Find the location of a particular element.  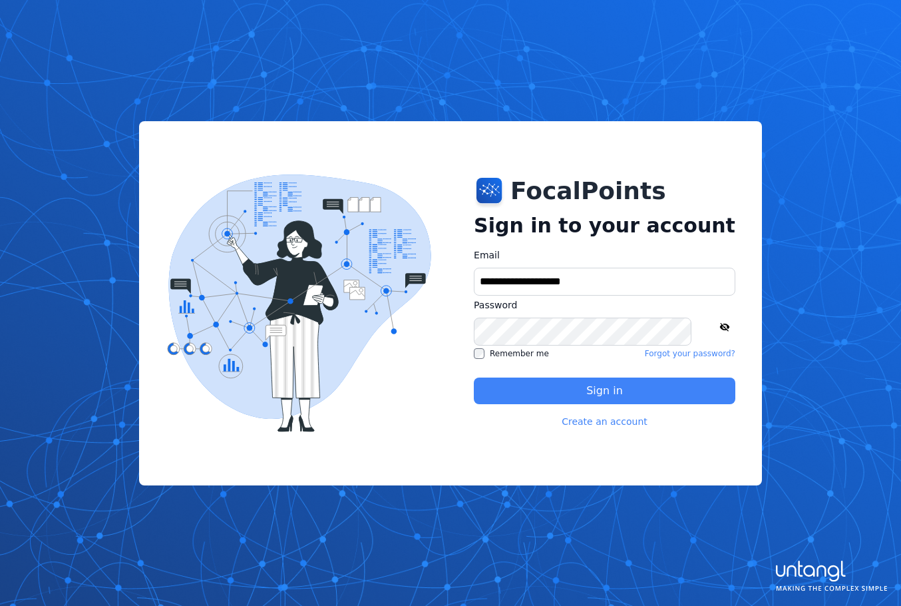

a: Forgot your password? is located at coordinates (690, 353).